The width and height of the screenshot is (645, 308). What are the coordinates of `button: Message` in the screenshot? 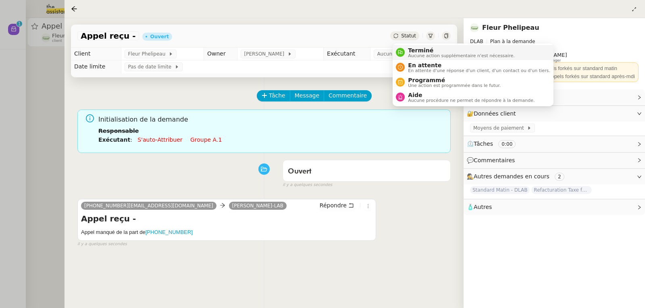 It's located at (307, 96).